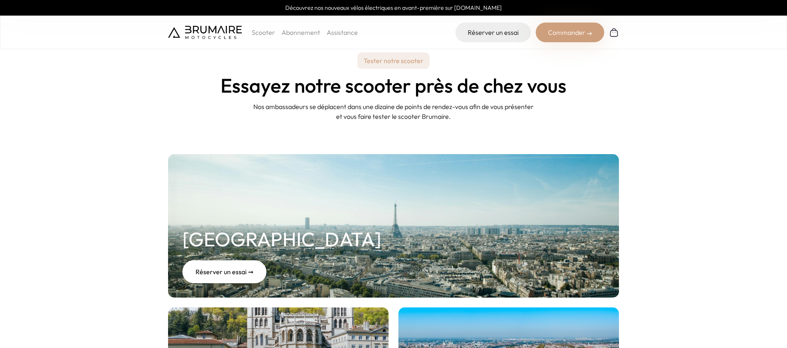 This screenshot has width=787, height=348. What do you see at coordinates (614, 32) in the screenshot?
I see `img: Panier` at bounding box center [614, 32].